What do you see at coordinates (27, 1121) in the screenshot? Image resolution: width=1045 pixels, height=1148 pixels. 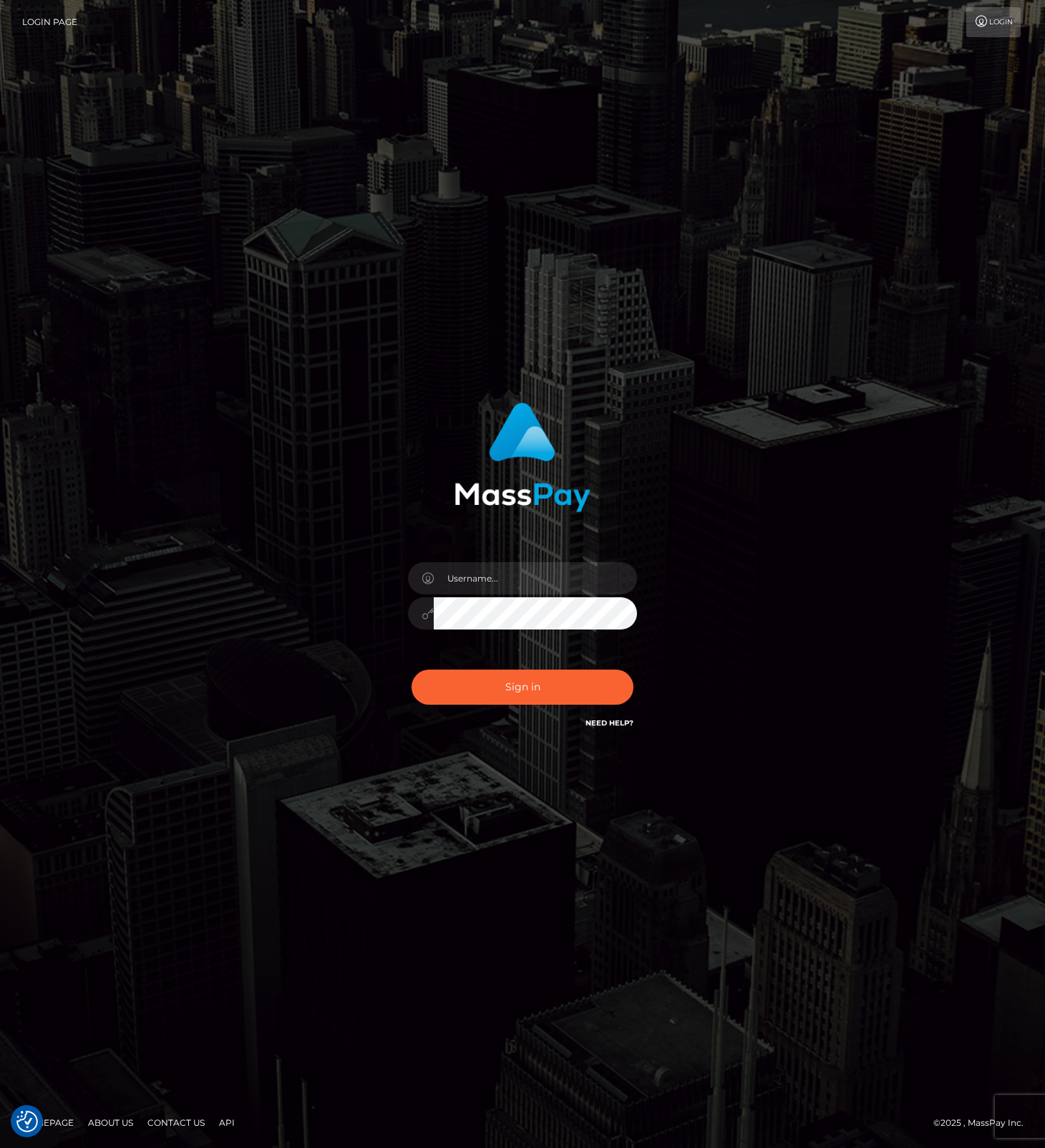 I see `button: Consent Preferences` at bounding box center [27, 1121].